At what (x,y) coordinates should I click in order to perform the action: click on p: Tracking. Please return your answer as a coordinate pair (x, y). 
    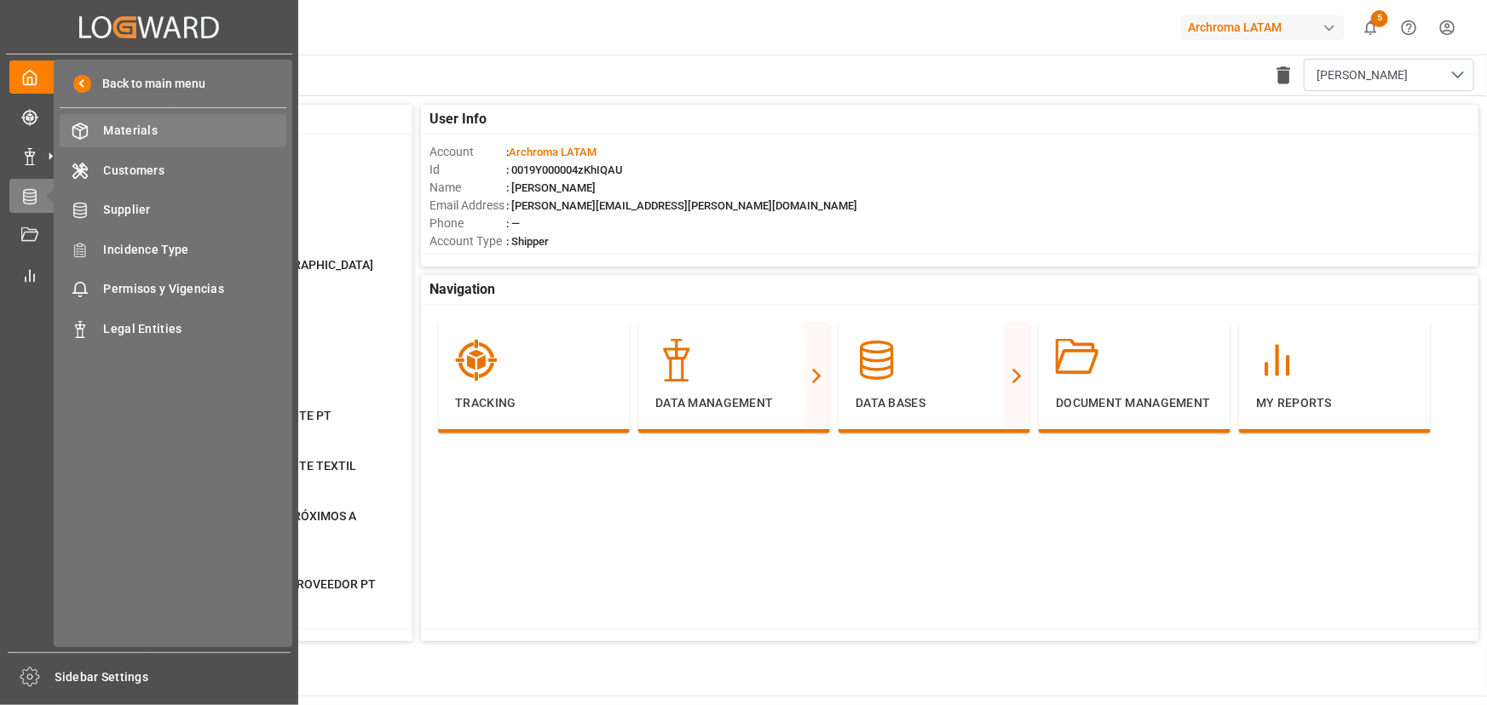
    Looking at the image, I should click on (533, 403).